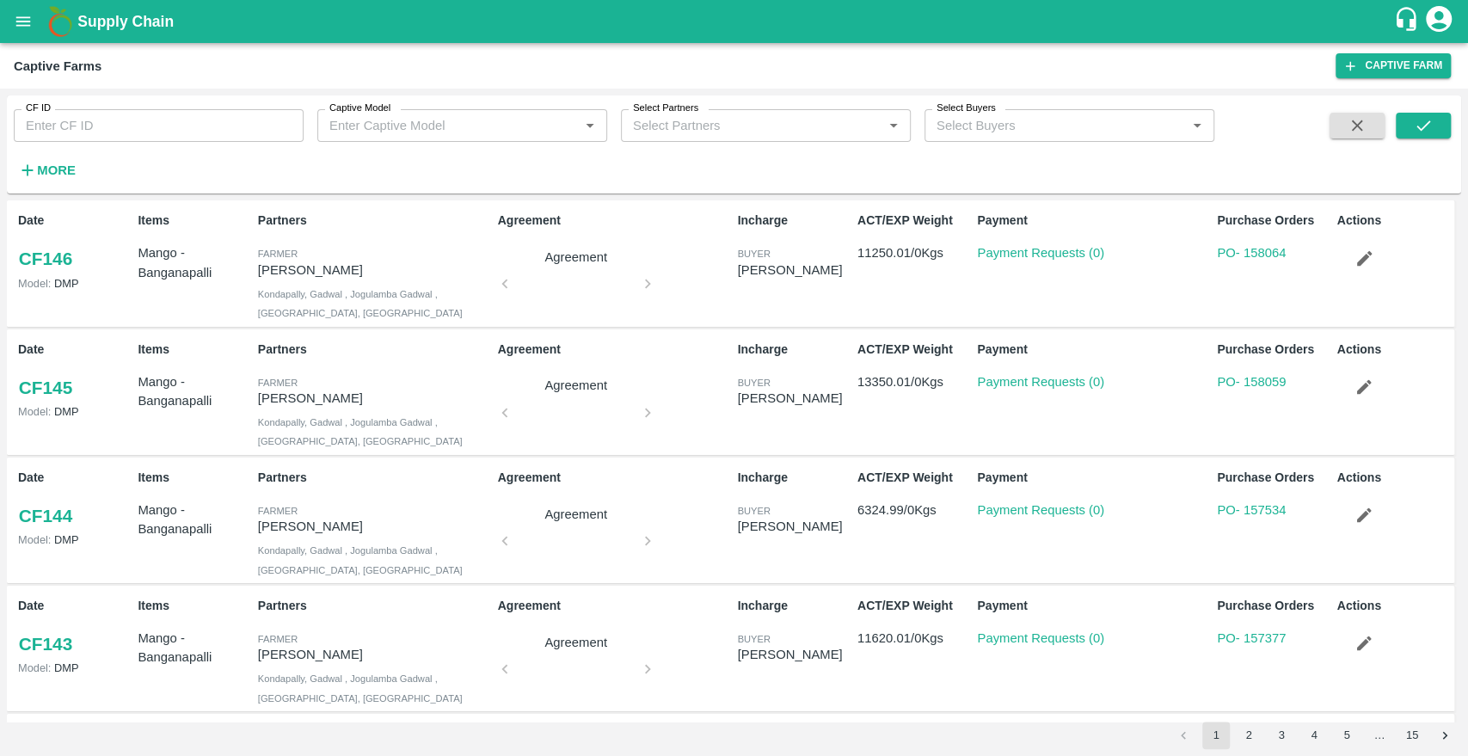  I want to click on p: 11620.01 / 0 Kgs, so click(913, 638).